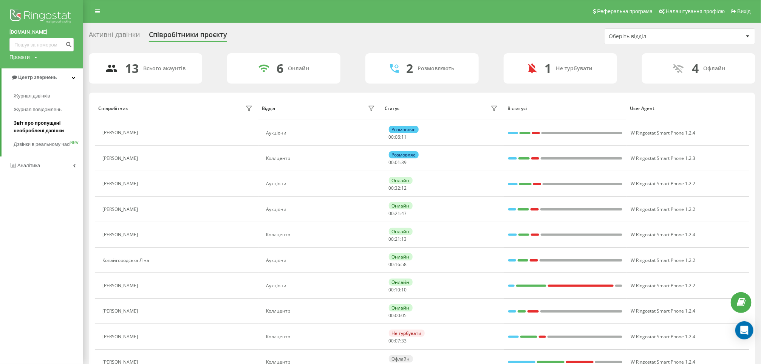  What do you see at coordinates (398, 162) in the screenshot?
I see `span: 01` at bounding box center [398, 162].